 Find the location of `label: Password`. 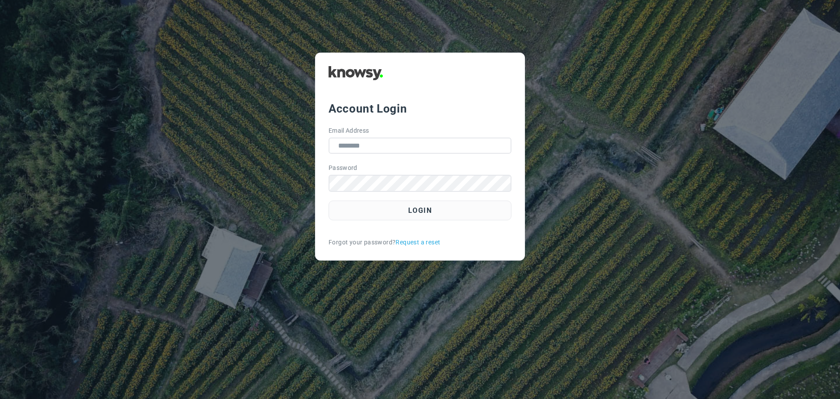

label: Password is located at coordinates (343, 168).